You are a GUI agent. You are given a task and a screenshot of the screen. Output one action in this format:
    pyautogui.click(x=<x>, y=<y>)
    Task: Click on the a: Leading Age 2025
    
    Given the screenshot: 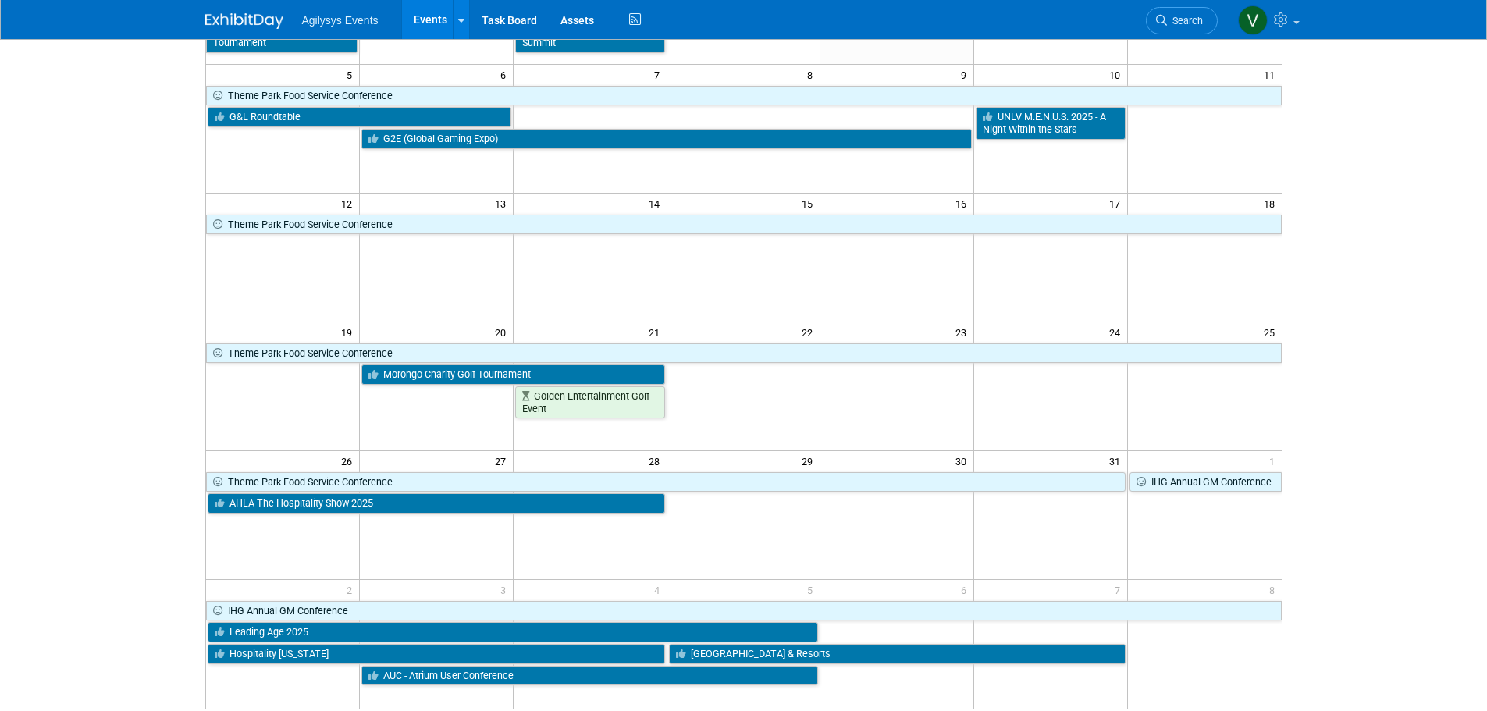 What is the action you would take?
    pyautogui.click(x=513, y=632)
    